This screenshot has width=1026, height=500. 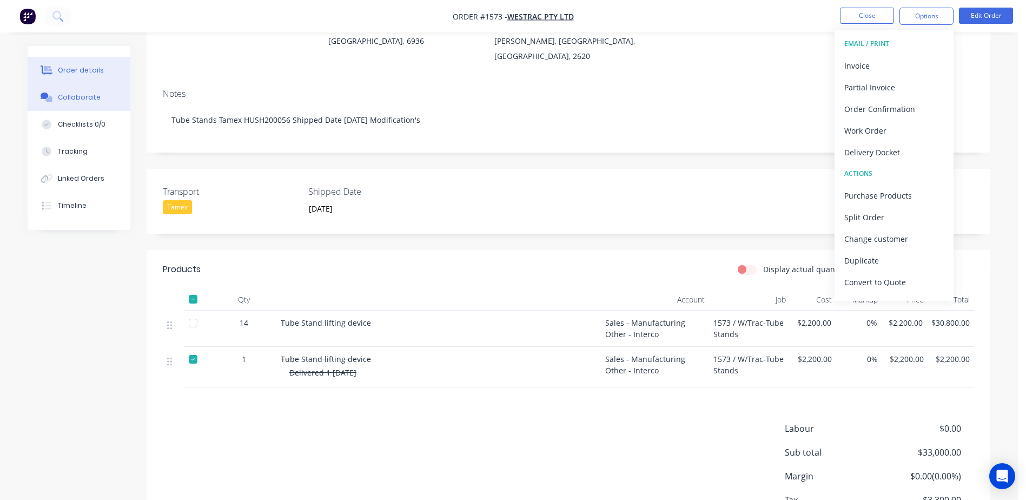 I want to click on a: WesTrac Pty Ltd, so click(x=540, y=16).